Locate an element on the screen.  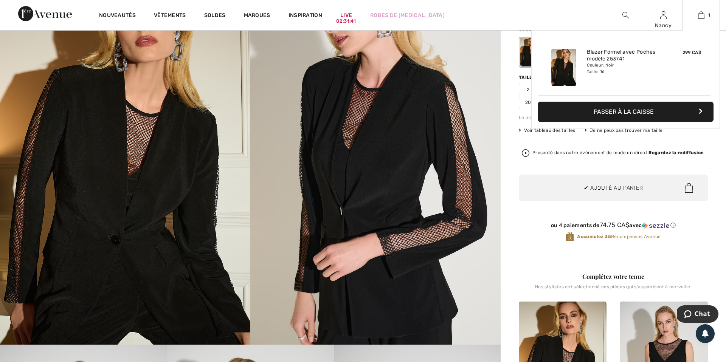
span: 2 is located at coordinates (528, 90).